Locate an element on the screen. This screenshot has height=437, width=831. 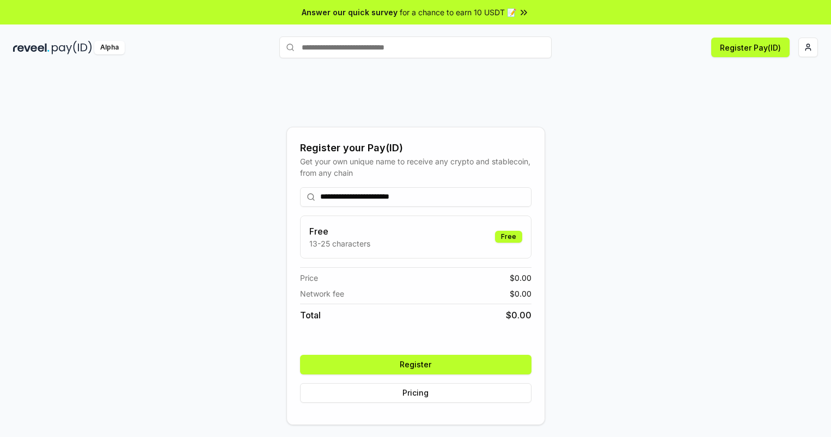
div: Get your own unique name to receive any crypto and stablecoin, from any chain is located at coordinates (416, 167).